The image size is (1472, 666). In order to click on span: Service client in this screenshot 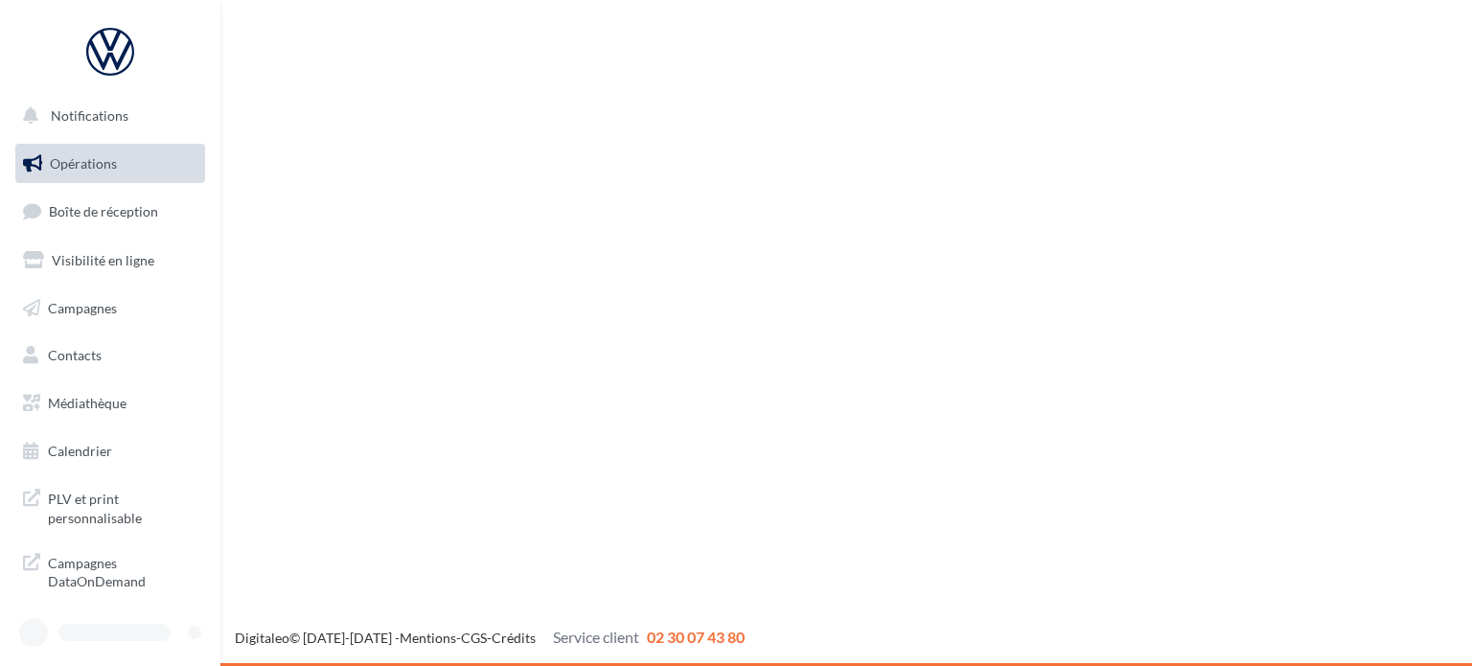, I will do `click(596, 636)`.